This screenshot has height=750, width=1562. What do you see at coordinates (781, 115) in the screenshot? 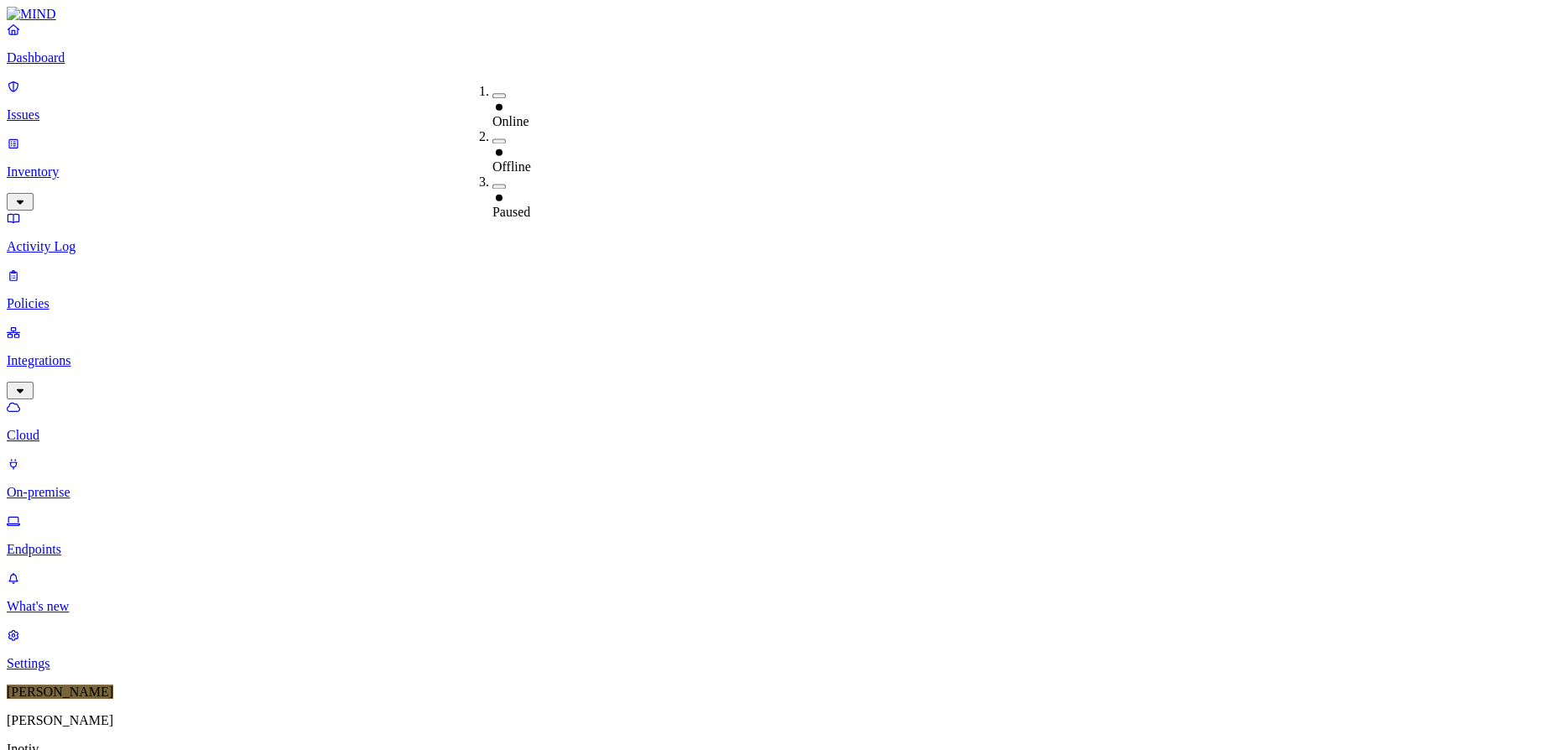
I see `p: Issues` at bounding box center [781, 115].